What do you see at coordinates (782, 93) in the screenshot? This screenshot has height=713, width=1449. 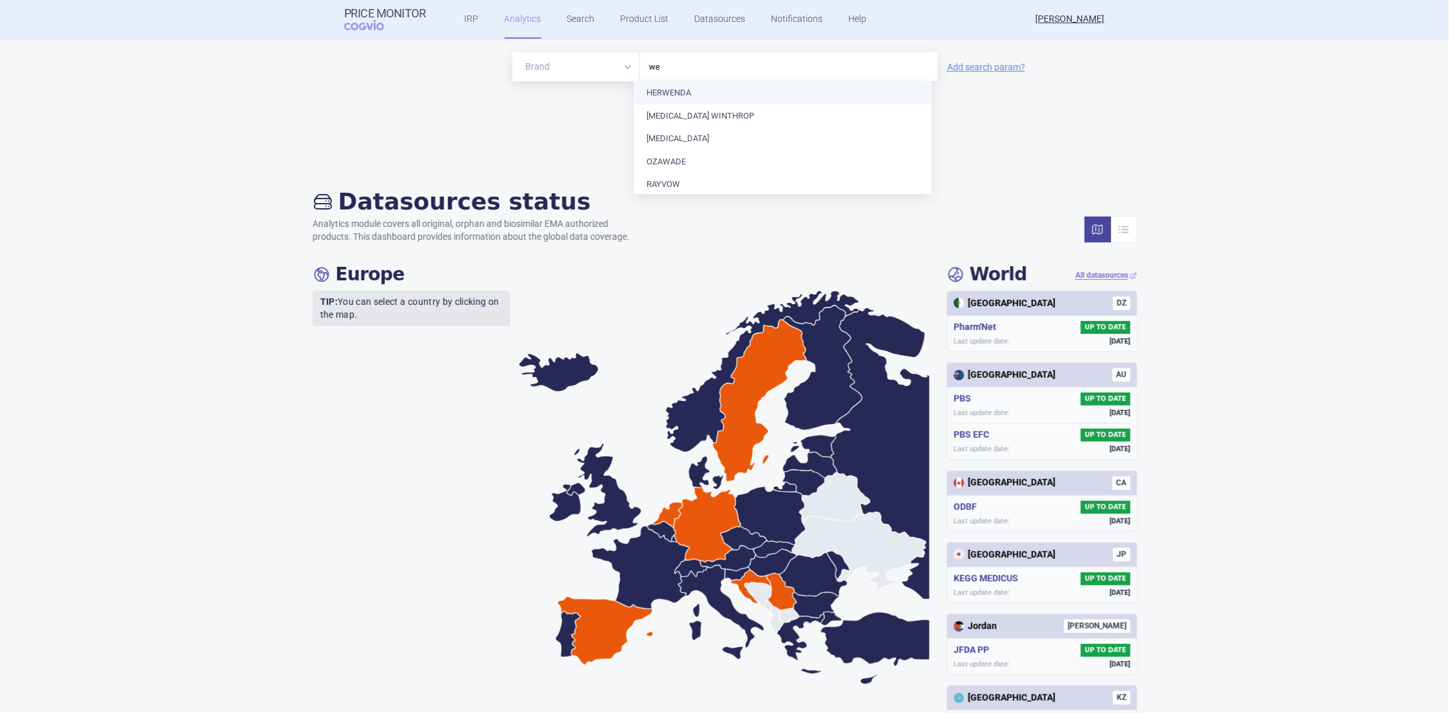 I see `li: HERWENDA` at bounding box center [782, 93].